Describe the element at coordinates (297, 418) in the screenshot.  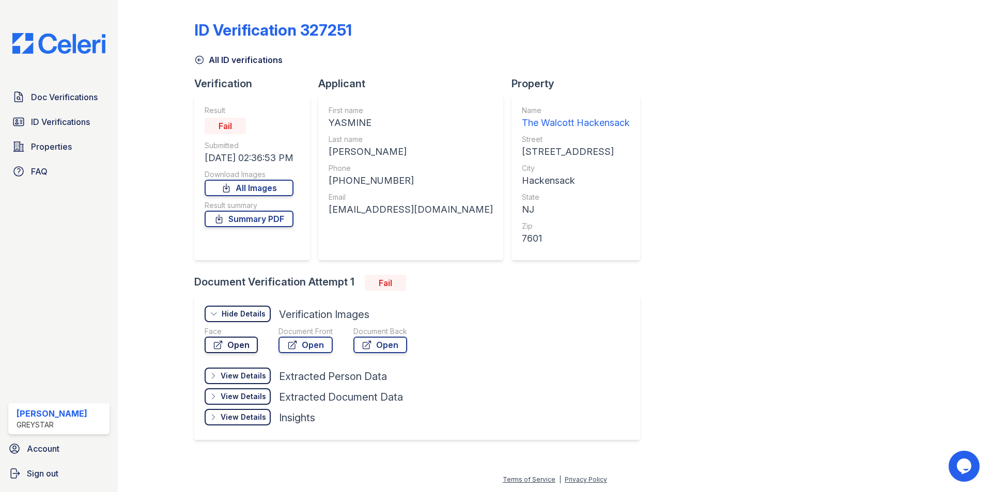
I see `div: Insights` at that location.